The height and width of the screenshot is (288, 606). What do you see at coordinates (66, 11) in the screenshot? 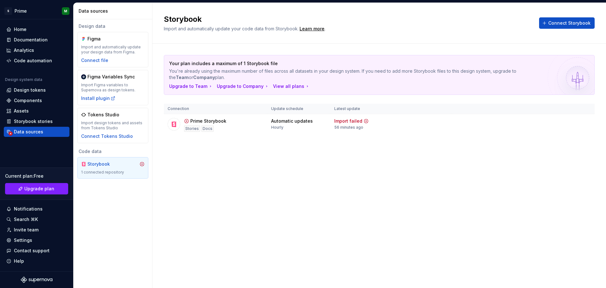
I see `div: M` at bounding box center [66, 11].